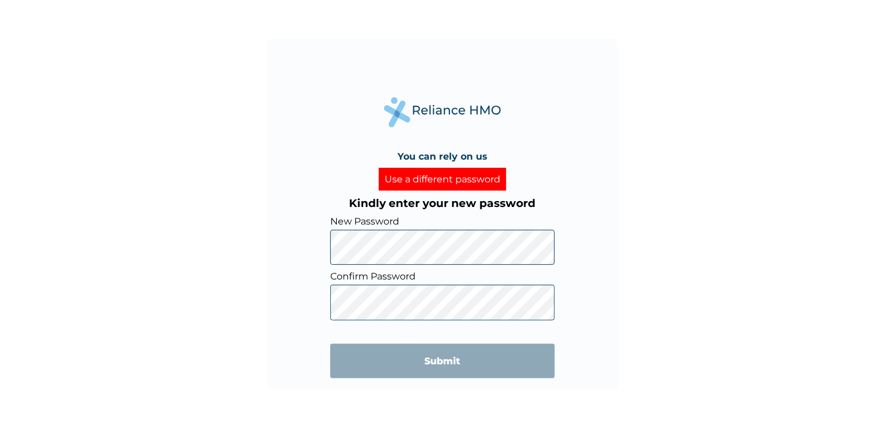 This screenshot has height=428, width=885. Describe the element at coordinates (442, 360) in the screenshot. I see `input: Submit` at that location.